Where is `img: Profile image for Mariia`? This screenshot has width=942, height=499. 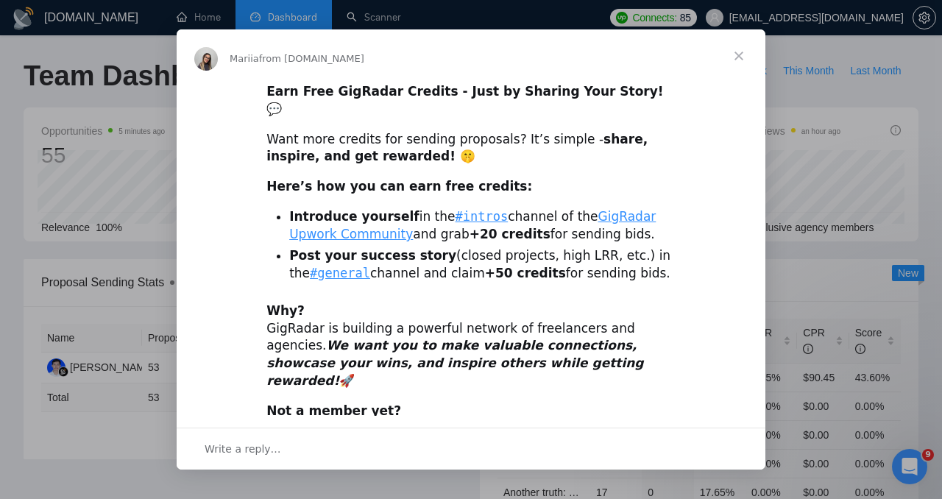
img: Profile image for Mariia is located at coordinates (206, 59).